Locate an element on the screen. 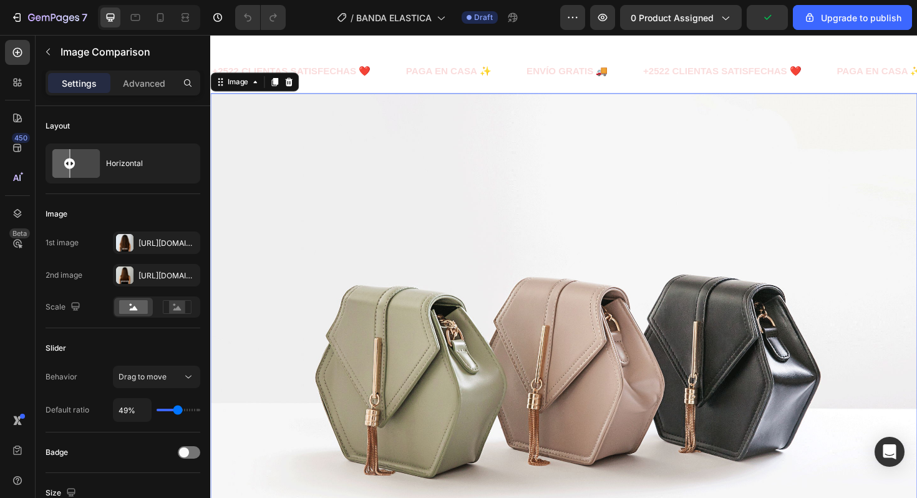  span: Drag to move is located at coordinates (142, 376).